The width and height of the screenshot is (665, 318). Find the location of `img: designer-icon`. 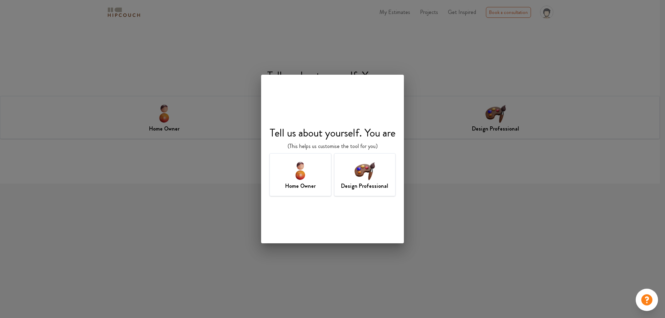

img: designer-icon is located at coordinates (365, 170).